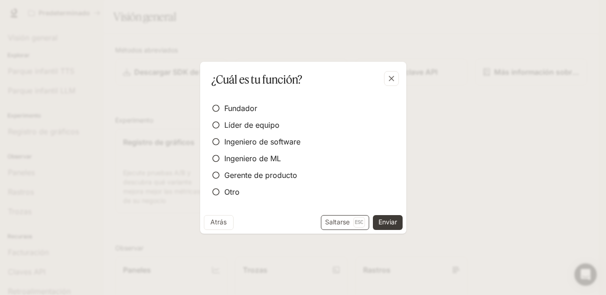 This screenshot has height=295, width=606. What do you see at coordinates (252, 125) in the screenshot?
I see `span: Líder de equipo` at bounding box center [252, 125].